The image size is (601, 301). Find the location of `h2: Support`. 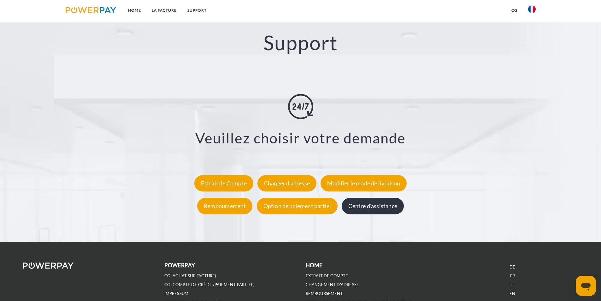

h2: Support is located at coordinates (300, 43).